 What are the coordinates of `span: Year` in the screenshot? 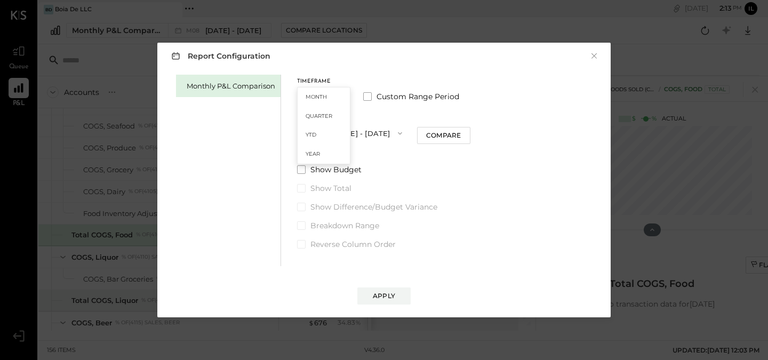 It's located at (312, 154).